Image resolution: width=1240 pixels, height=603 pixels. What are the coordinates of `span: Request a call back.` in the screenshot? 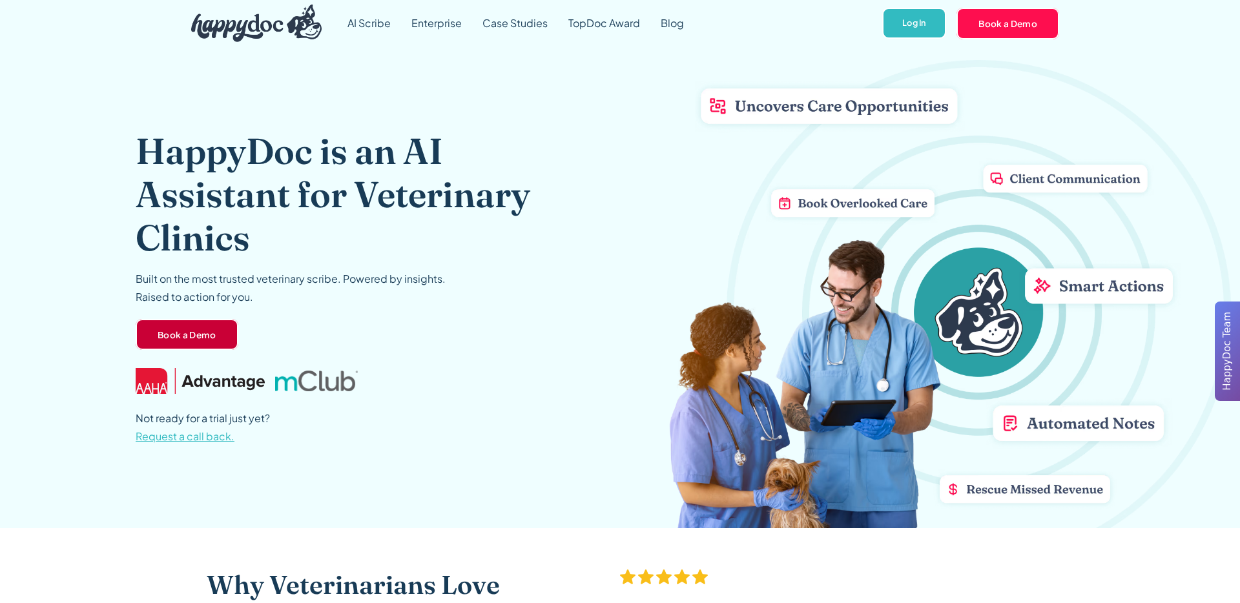 It's located at (185, 436).